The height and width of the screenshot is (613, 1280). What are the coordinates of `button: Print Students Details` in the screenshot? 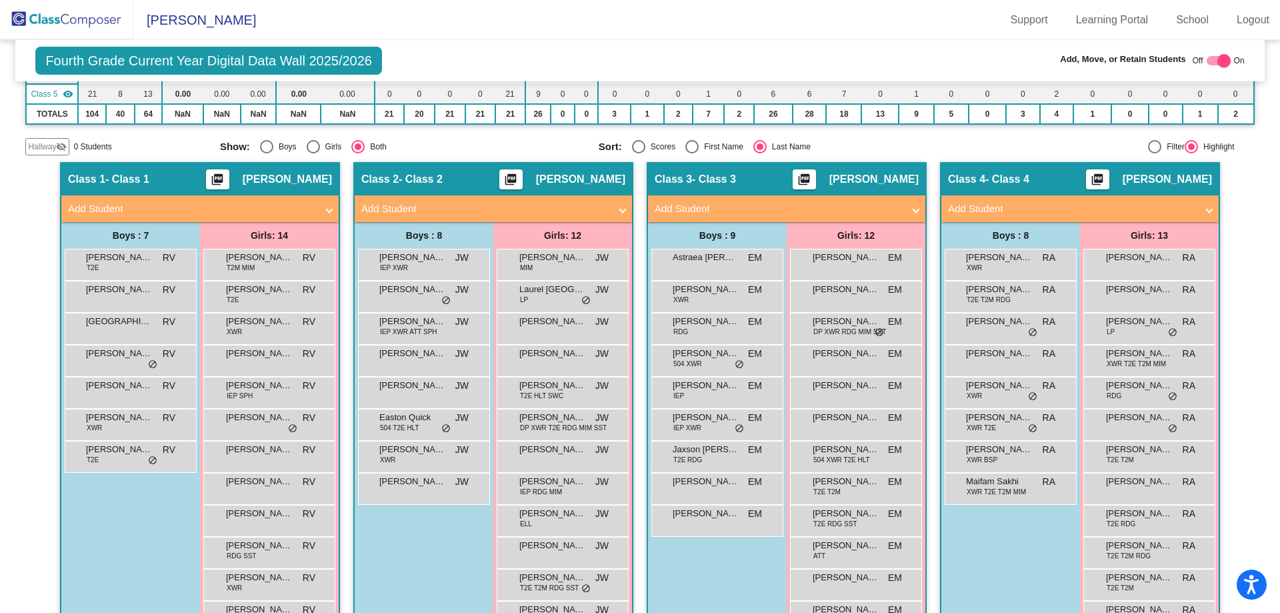 It's located at (804, 179).